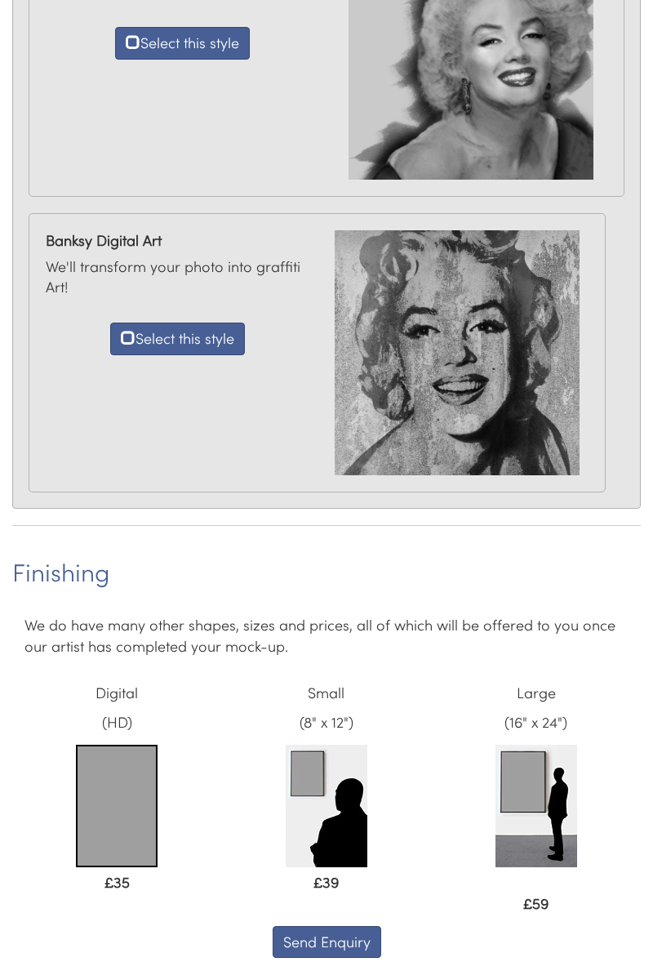  Describe the element at coordinates (326, 806) in the screenshot. I see `img: small-painting-example.jpg` at that location.